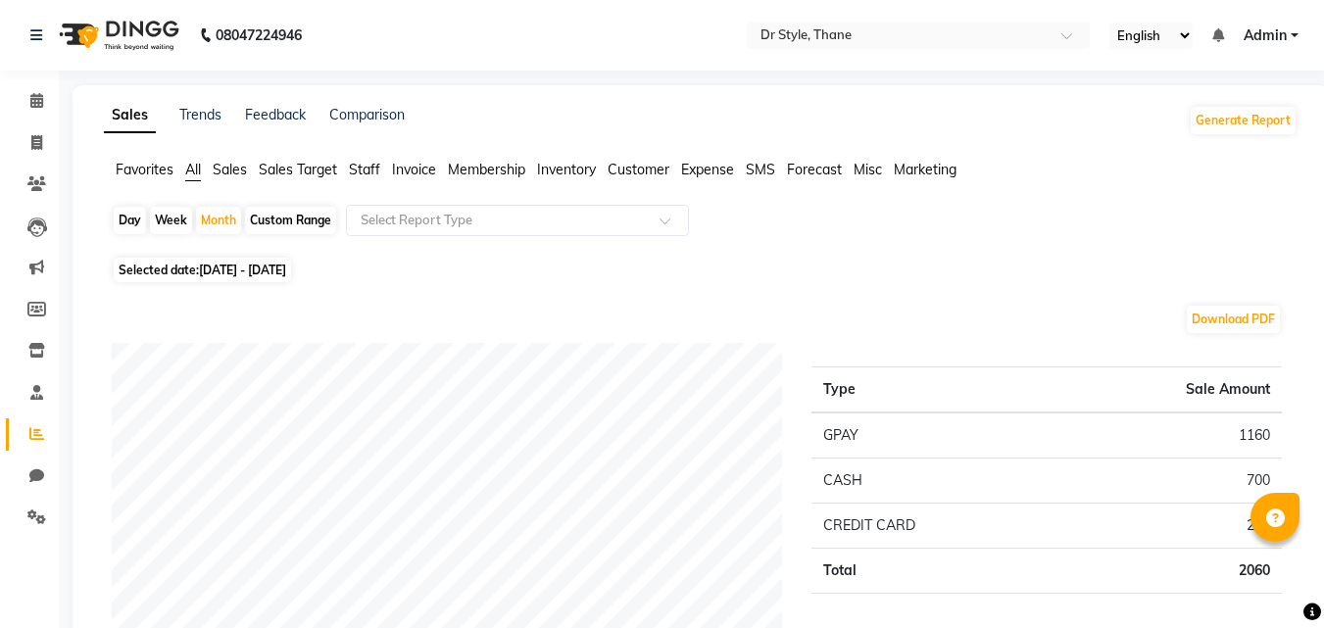 This screenshot has width=1324, height=628. What do you see at coordinates (129, 221) in the screenshot?
I see `div: Day` at bounding box center [129, 221].